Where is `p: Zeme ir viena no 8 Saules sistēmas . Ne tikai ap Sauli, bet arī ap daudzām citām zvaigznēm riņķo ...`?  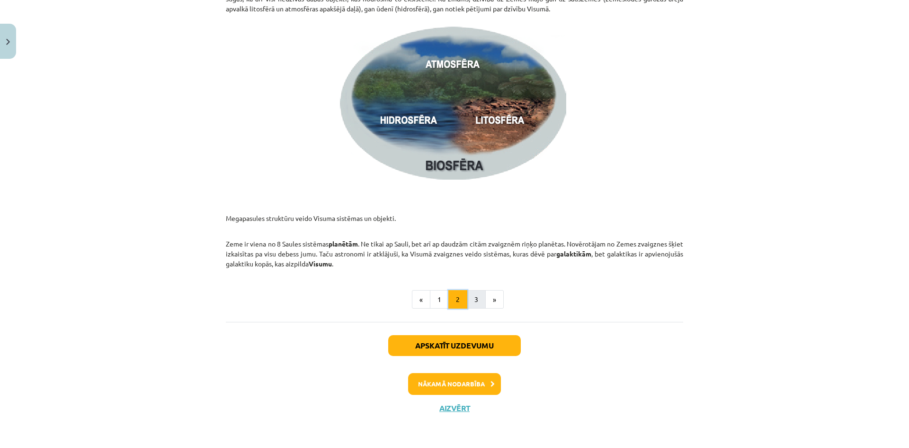 p: Zeme ir viena no 8 Saules sistēmas . Ne tikai ap Sauli, bet arī ap daudzām citām zvaigznēm riņķo ... is located at coordinates (455, 249).